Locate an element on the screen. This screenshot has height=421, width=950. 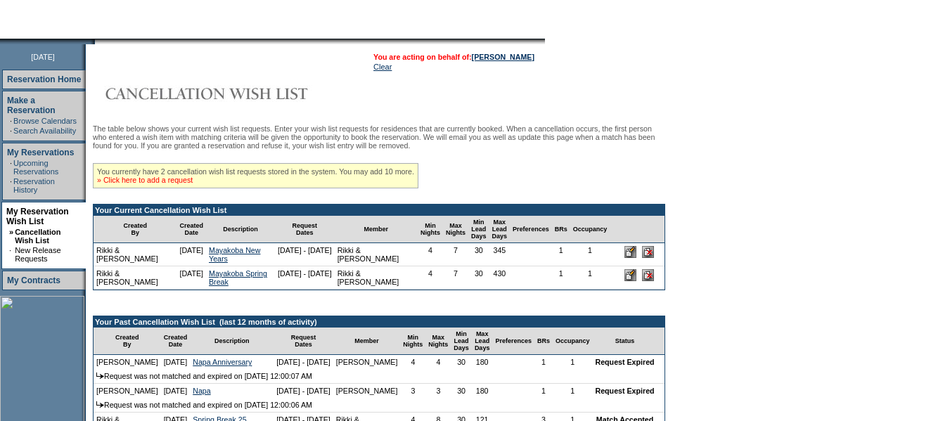
td: Your Current Cancellation Wish List is located at coordinates (379, 210).